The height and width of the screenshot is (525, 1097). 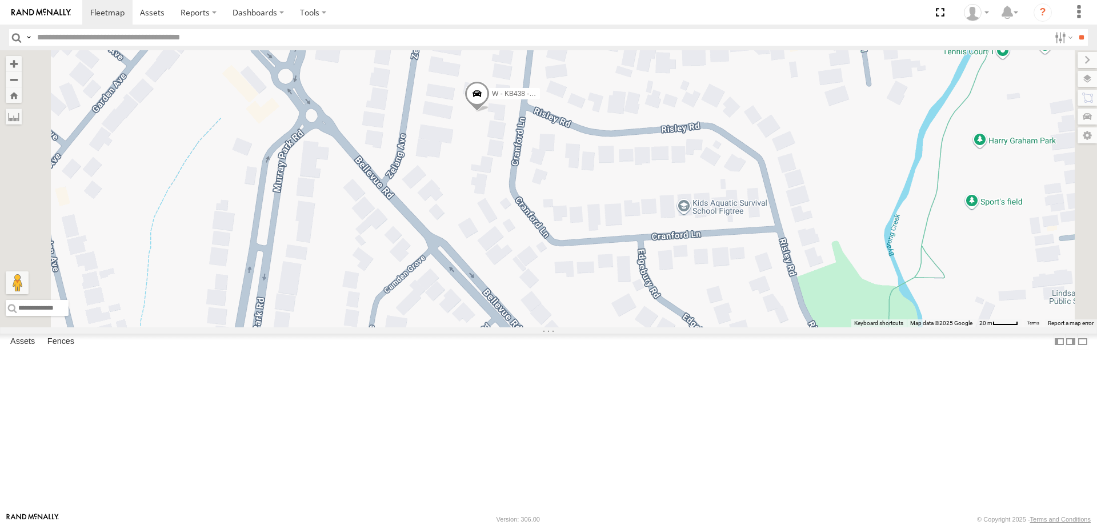 I want to click on label: Map Settings, so click(x=1087, y=135).